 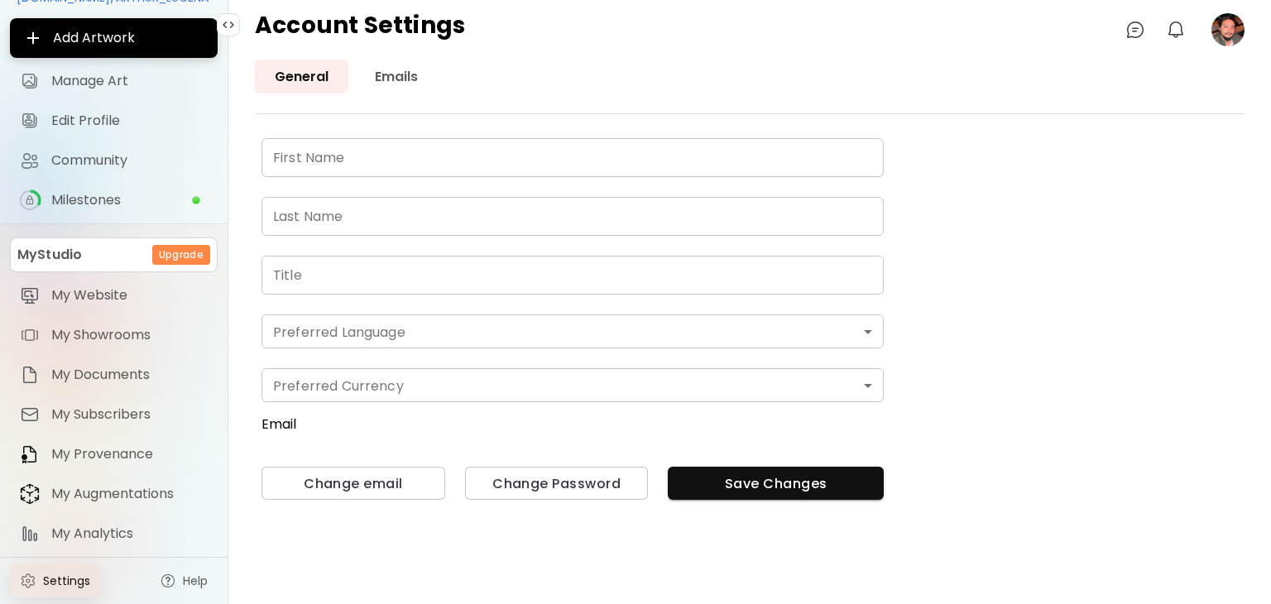 What do you see at coordinates (30, 81) in the screenshot?
I see `img: Manage Art icon` at bounding box center [30, 81].